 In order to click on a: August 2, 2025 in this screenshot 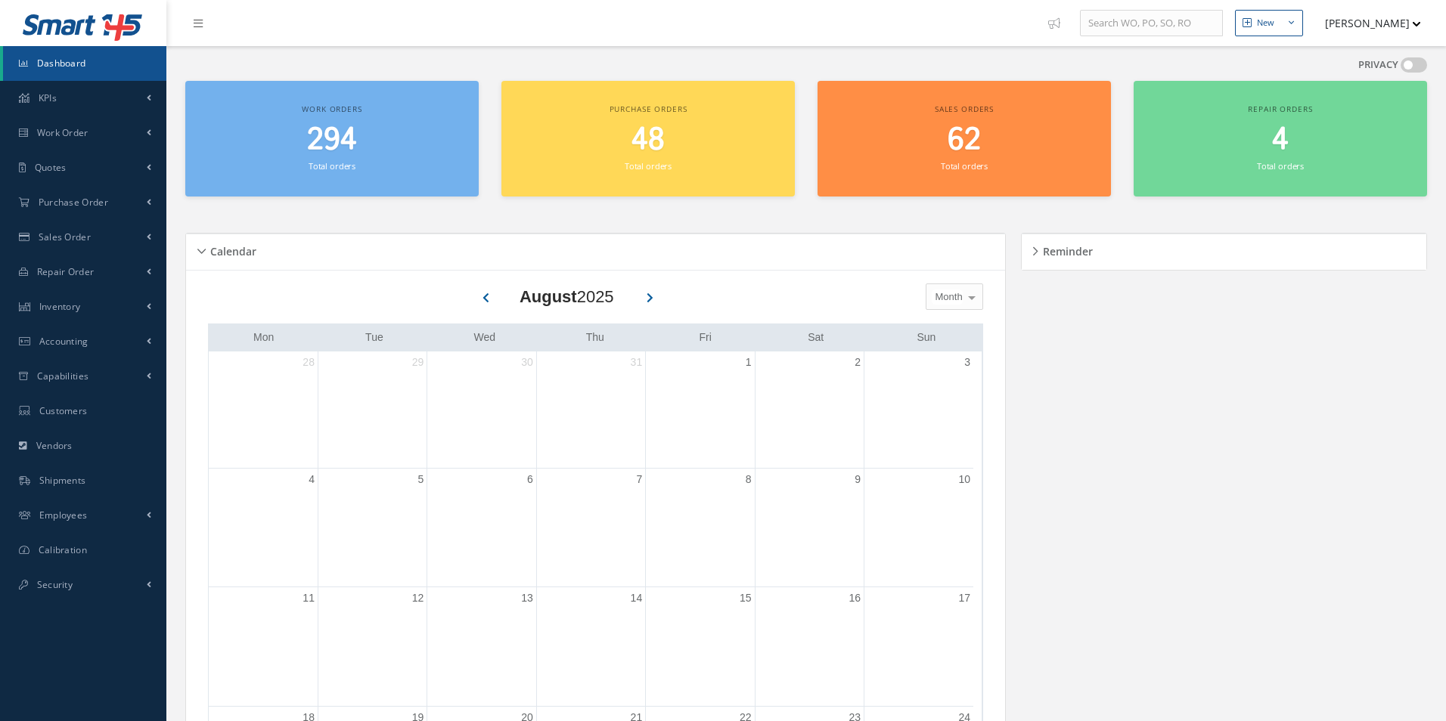, I will do `click(857, 362)`.